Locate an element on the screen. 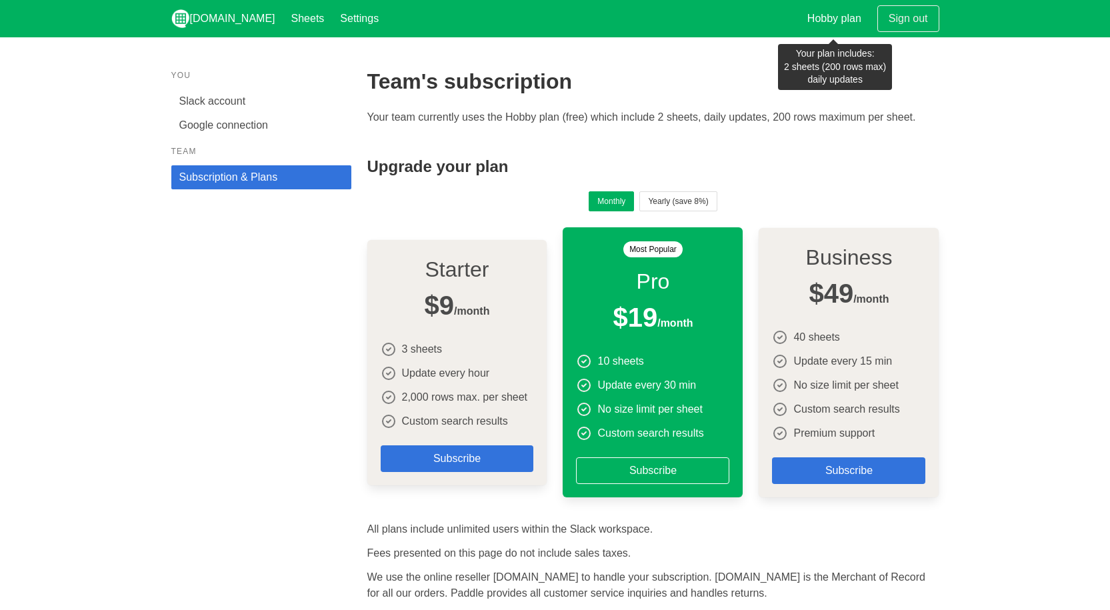 The image size is (1110, 610). button: Monthly is located at coordinates (611, 201).